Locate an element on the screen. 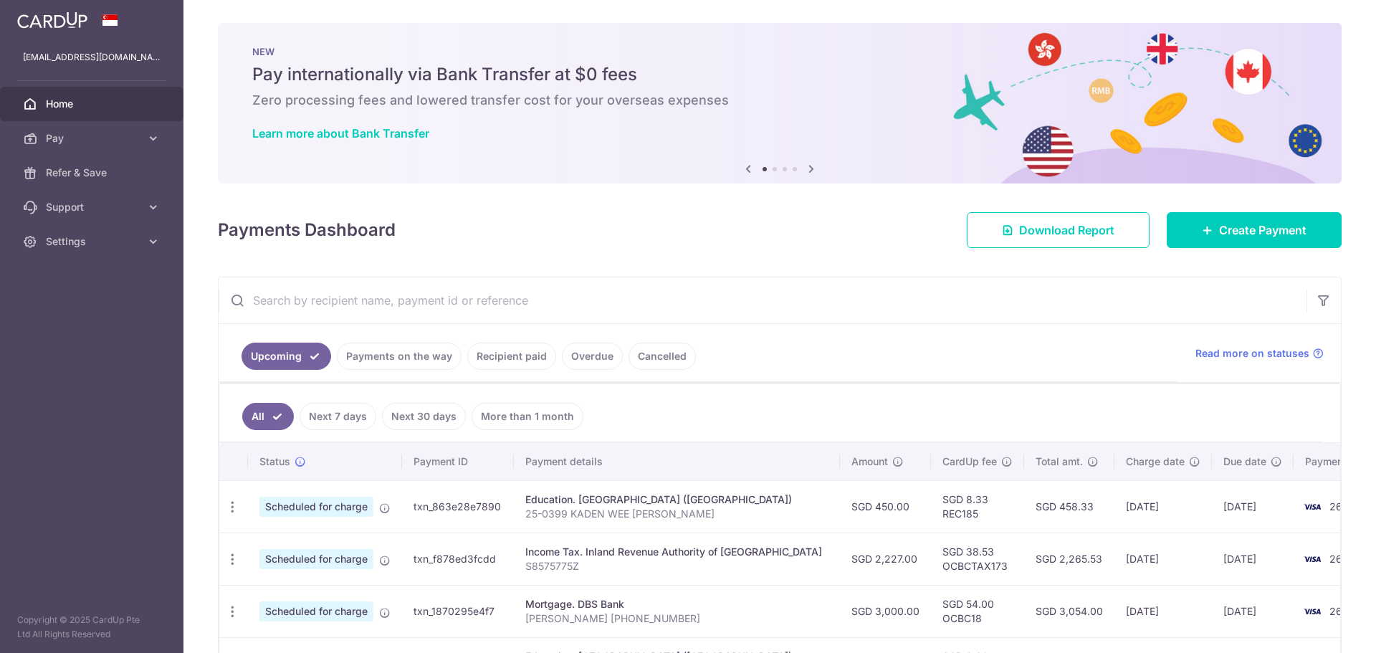 The image size is (1376, 653). span: Pay is located at coordinates (93, 138).